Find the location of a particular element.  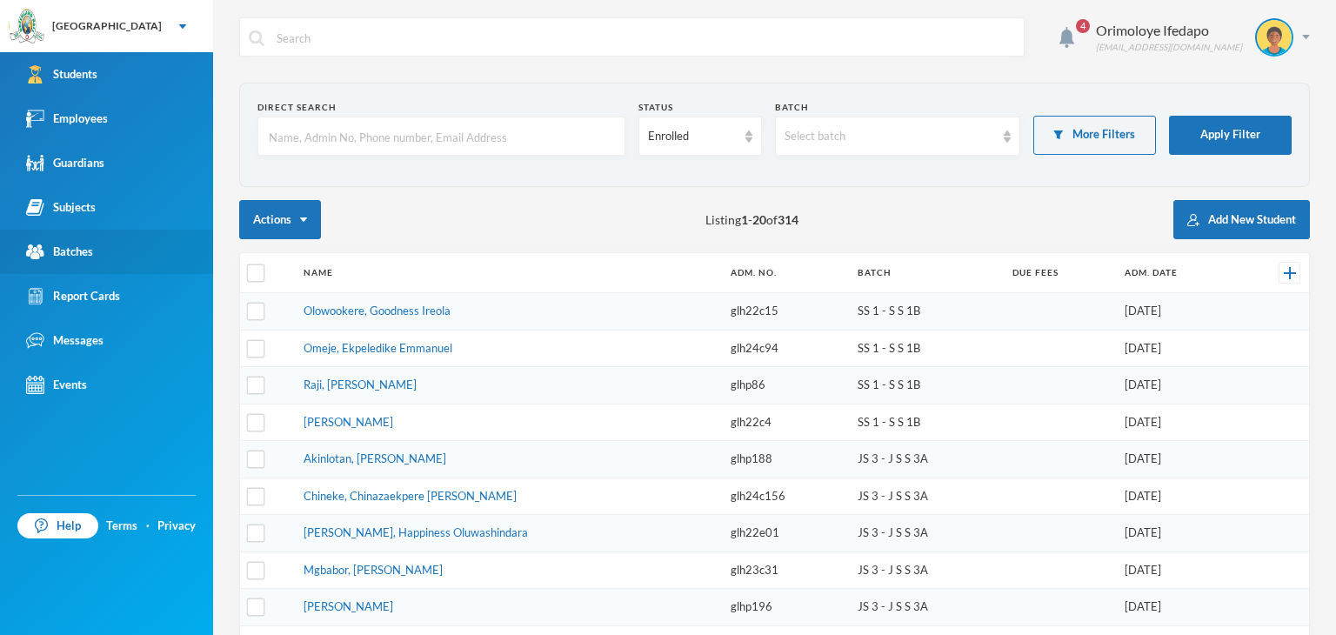

td: glhp196 is located at coordinates (785, 607).